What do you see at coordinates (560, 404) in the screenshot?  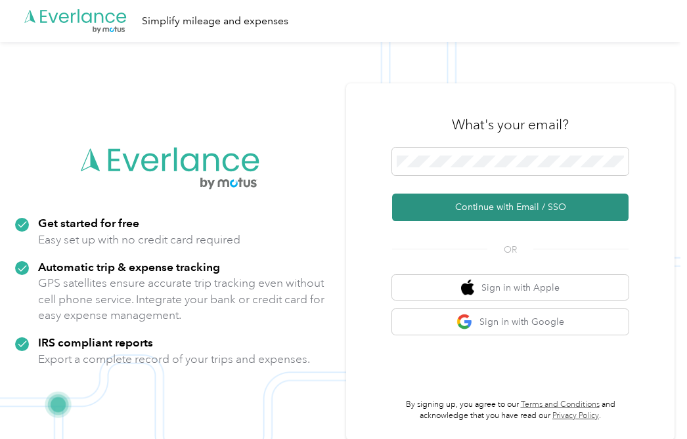 I see `a: Terms and Conditions` at bounding box center [560, 404].